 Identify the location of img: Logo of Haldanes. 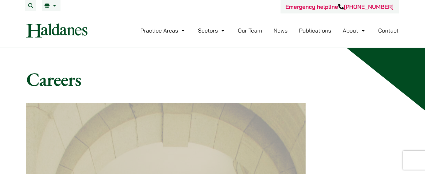
(57, 30).